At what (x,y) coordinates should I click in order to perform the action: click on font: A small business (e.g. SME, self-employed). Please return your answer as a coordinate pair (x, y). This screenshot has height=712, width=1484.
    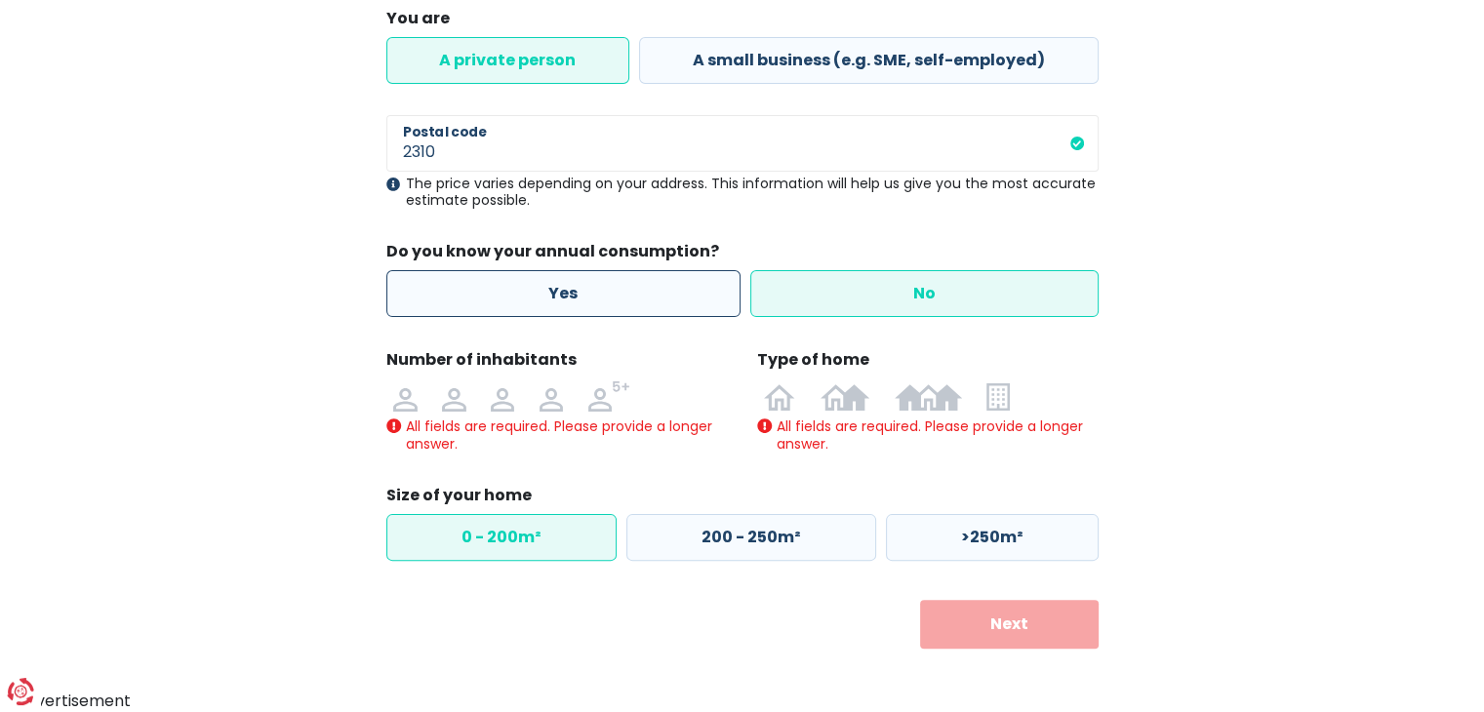
    Looking at the image, I should click on (868, 60).